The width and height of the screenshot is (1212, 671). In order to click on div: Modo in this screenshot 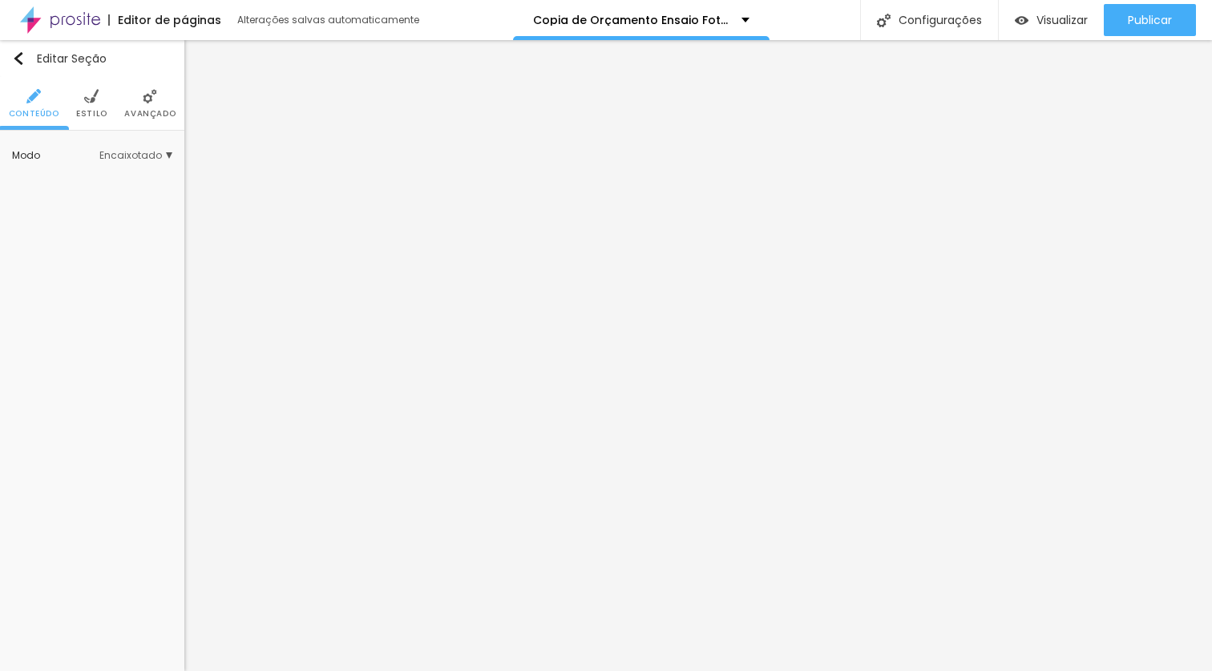, I will do `click(55, 155)`.